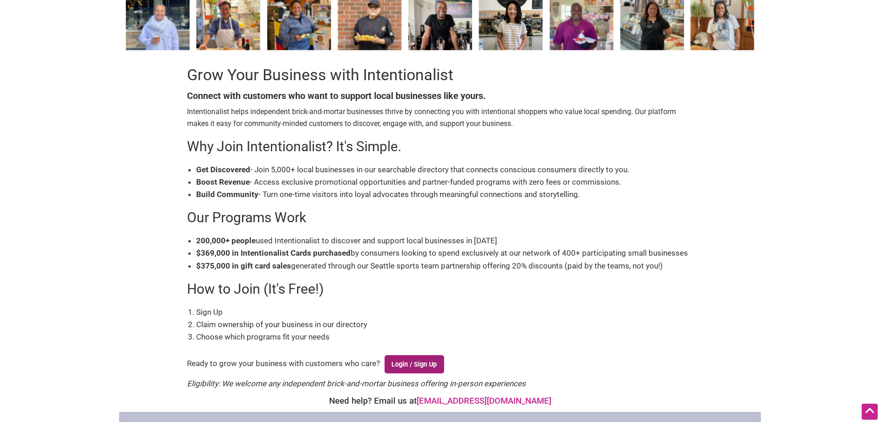  Describe the element at coordinates (440, 147) in the screenshot. I see `h2: Why Join Intentionalist? It's Simple.` at that location.